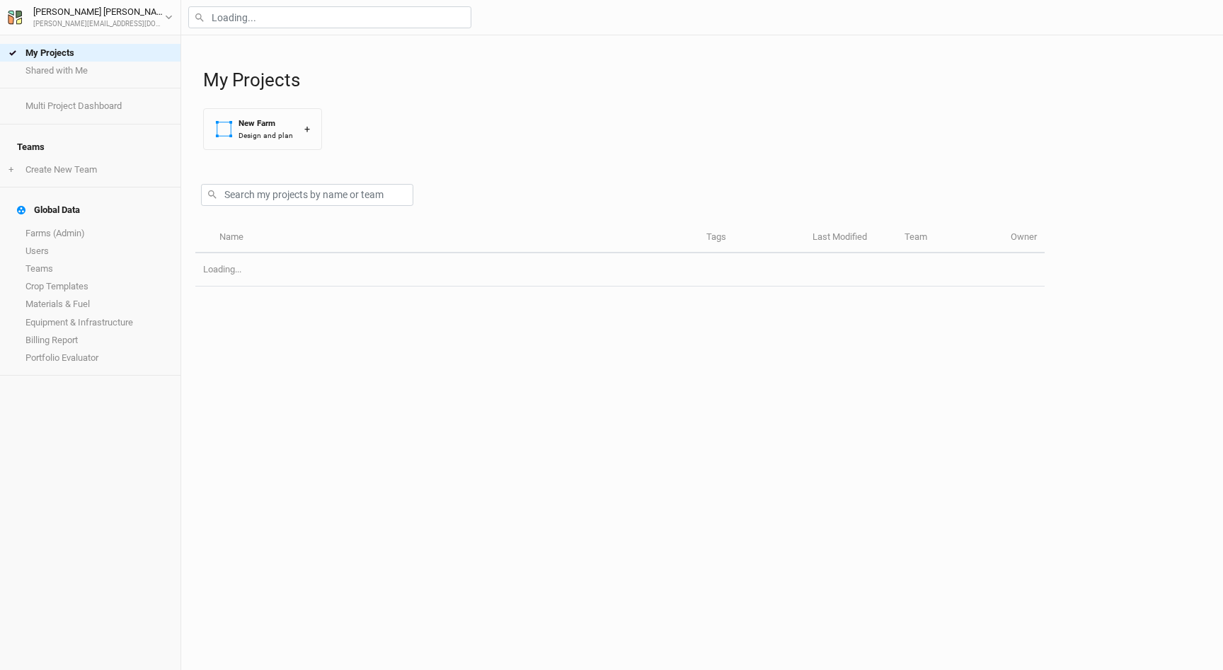  Describe the element at coordinates (307, 195) in the screenshot. I see `input: Search my projects by name or team` at that location.